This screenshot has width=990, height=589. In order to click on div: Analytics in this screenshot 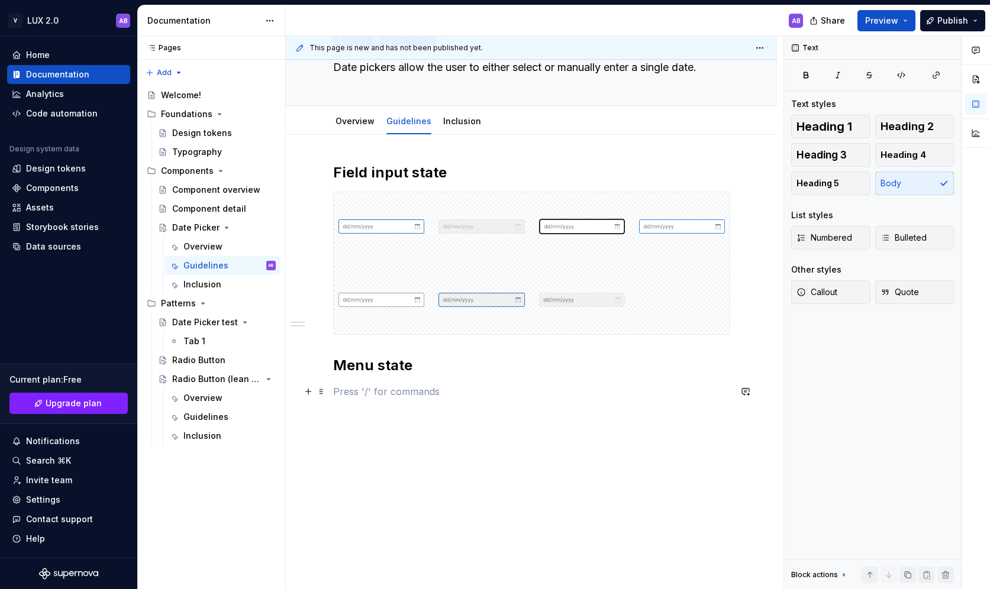, I will do `click(45, 94)`.